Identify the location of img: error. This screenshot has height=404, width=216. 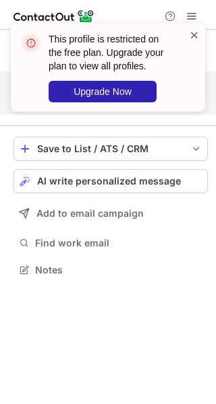
(31, 43).